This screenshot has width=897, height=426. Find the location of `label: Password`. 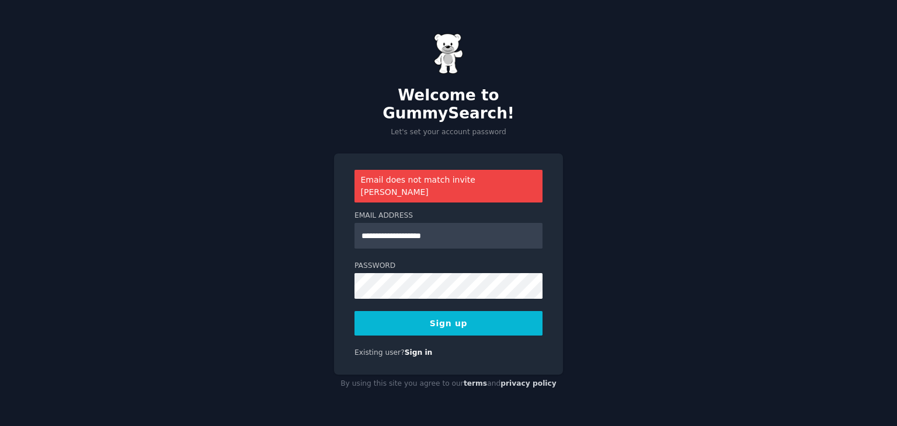

label: Password is located at coordinates (448, 266).